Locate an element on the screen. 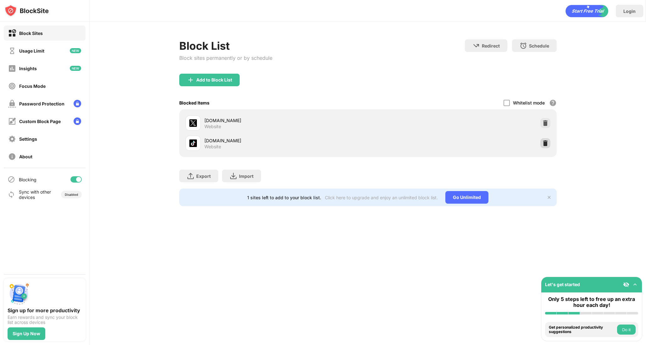  div: Click here to upgrade and enjoy an unlimited block list. is located at coordinates (381, 197).